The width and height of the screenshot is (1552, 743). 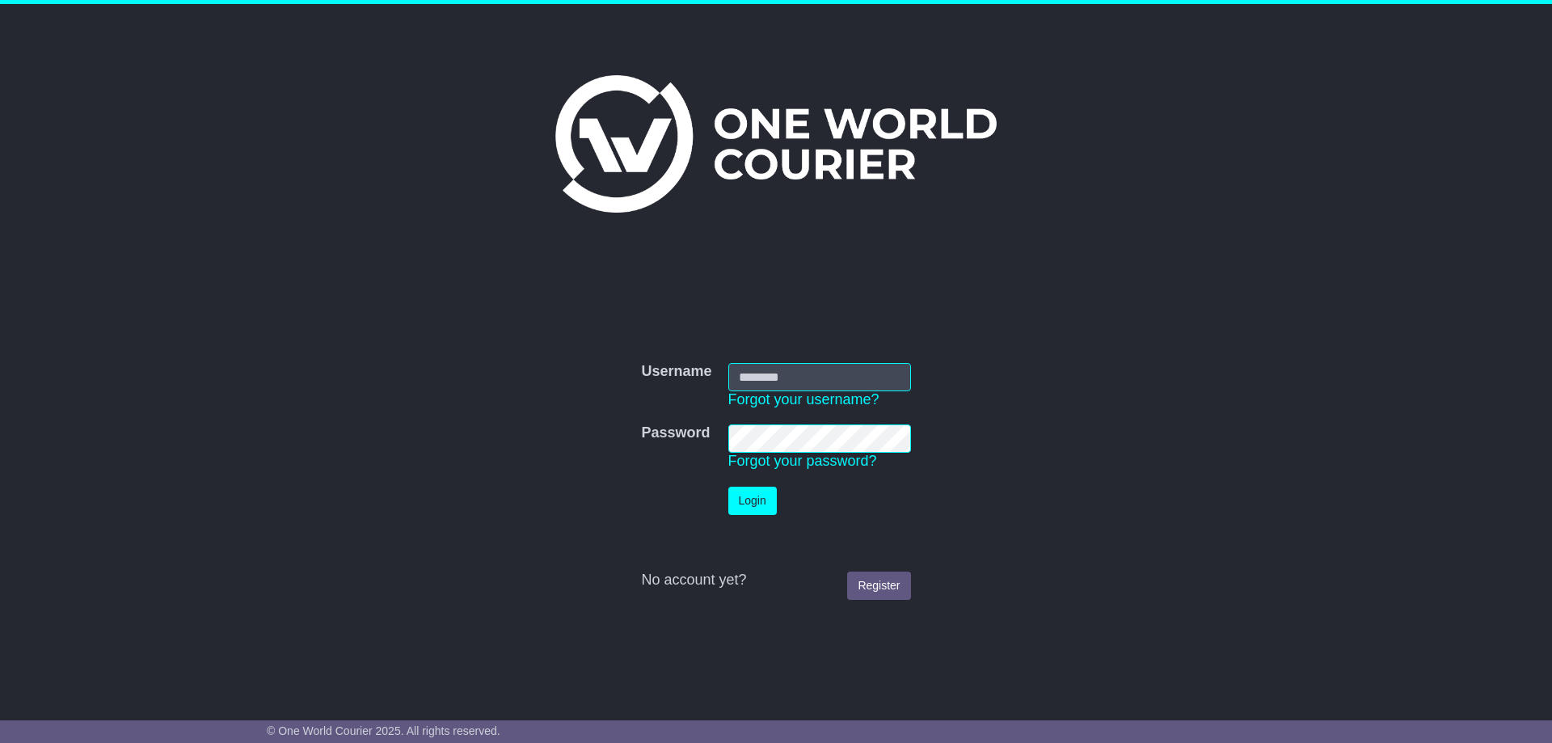 I want to click on div: No account yet?, so click(x=775, y=580).